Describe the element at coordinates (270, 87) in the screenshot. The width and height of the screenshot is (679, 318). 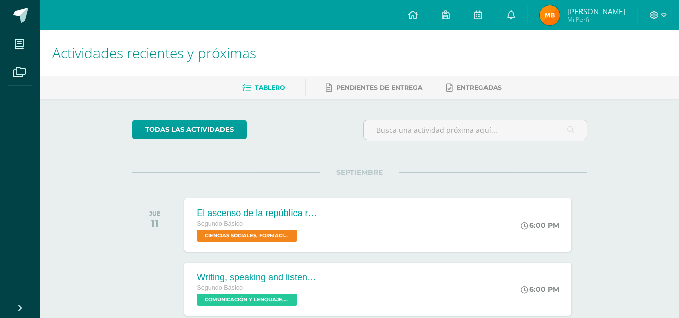
I see `span: Tablero` at that location.